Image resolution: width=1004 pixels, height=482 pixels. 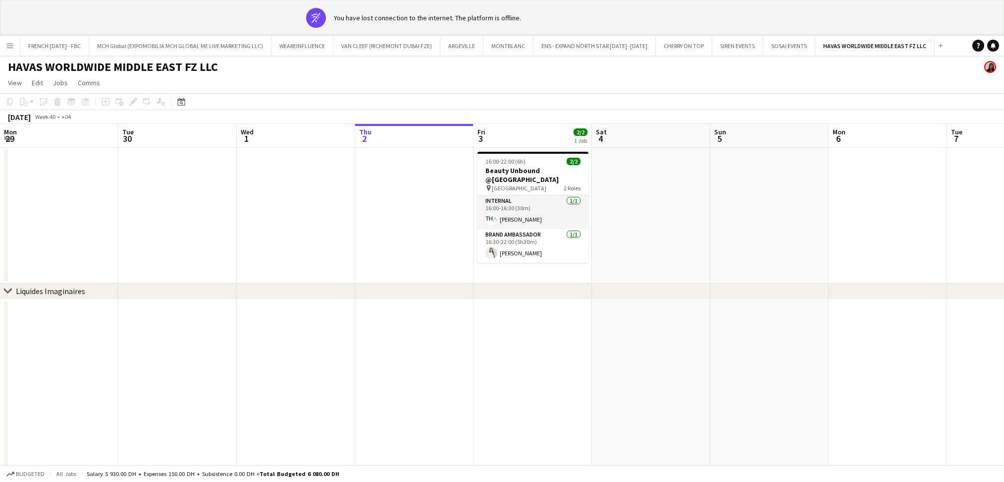 I want to click on span: 7, so click(x=956, y=138).